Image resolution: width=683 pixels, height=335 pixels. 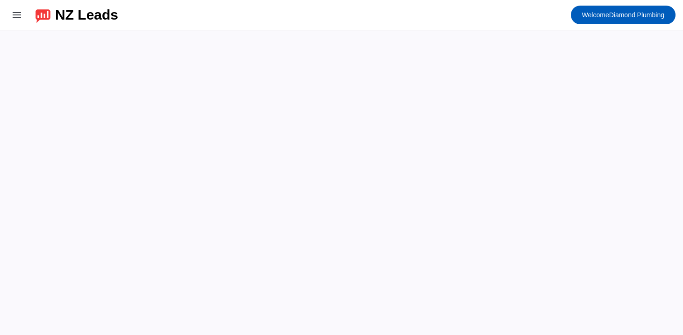 I want to click on span: Diamond Plumbing, so click(x=623, y=15).